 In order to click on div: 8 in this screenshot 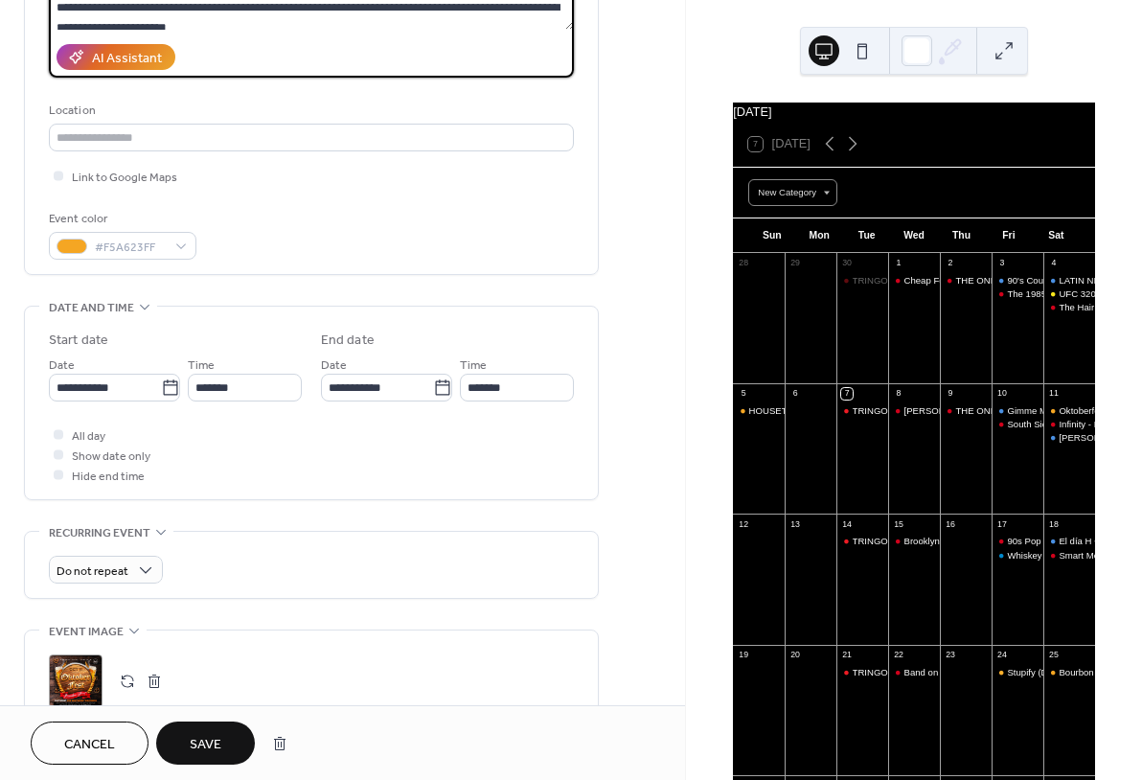, I will do `click(899, 394)`.